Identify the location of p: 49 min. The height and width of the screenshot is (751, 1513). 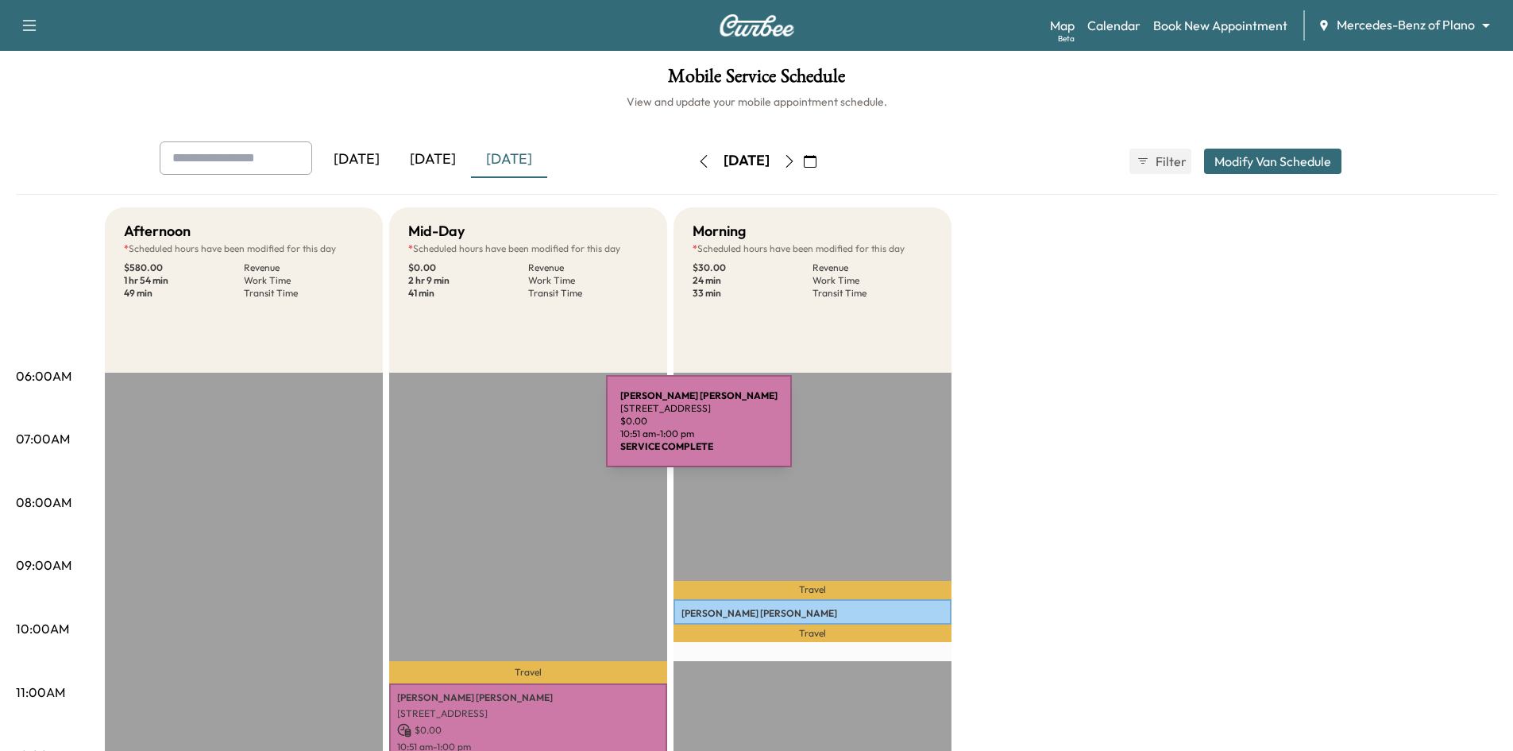
(183, 293).